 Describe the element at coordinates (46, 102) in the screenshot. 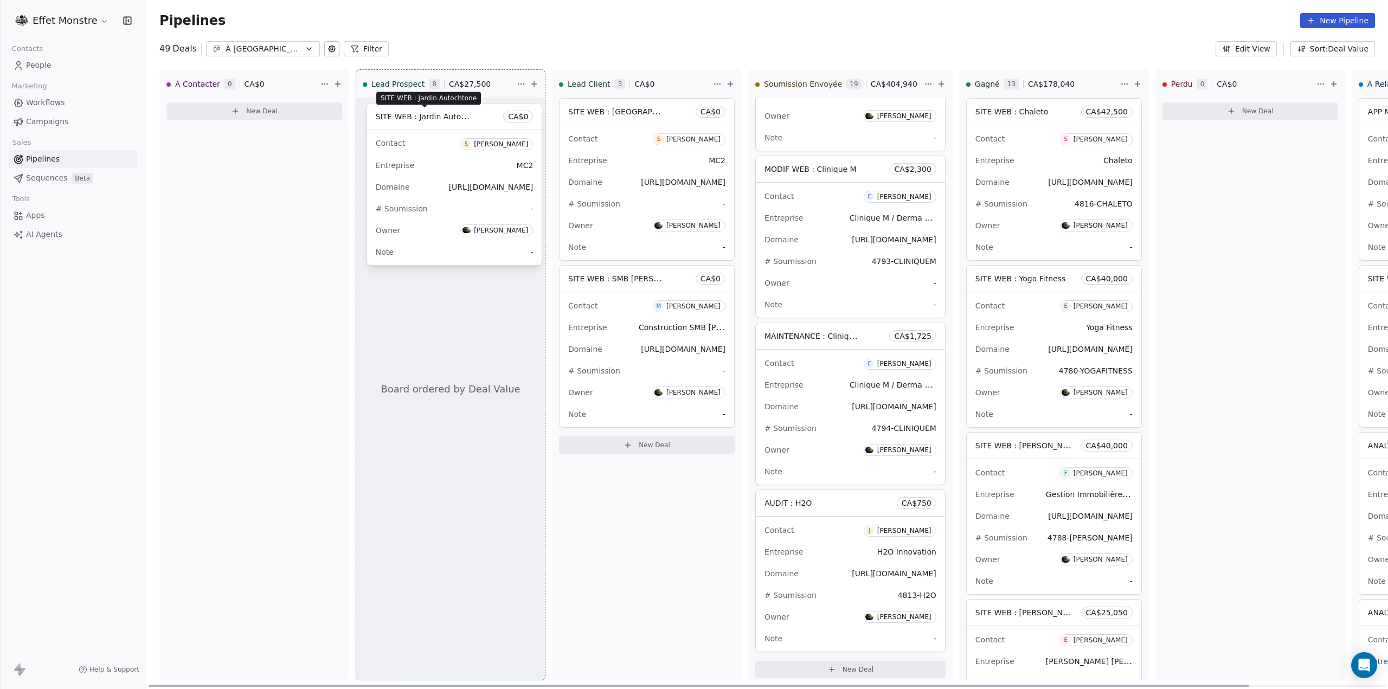

I see `span: Workflows` at that location.